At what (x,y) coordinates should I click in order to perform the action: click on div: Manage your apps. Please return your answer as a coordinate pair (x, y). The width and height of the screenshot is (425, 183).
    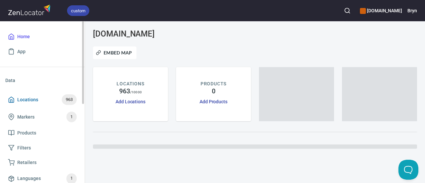
    Looking at the image, I should click on (381, 11).